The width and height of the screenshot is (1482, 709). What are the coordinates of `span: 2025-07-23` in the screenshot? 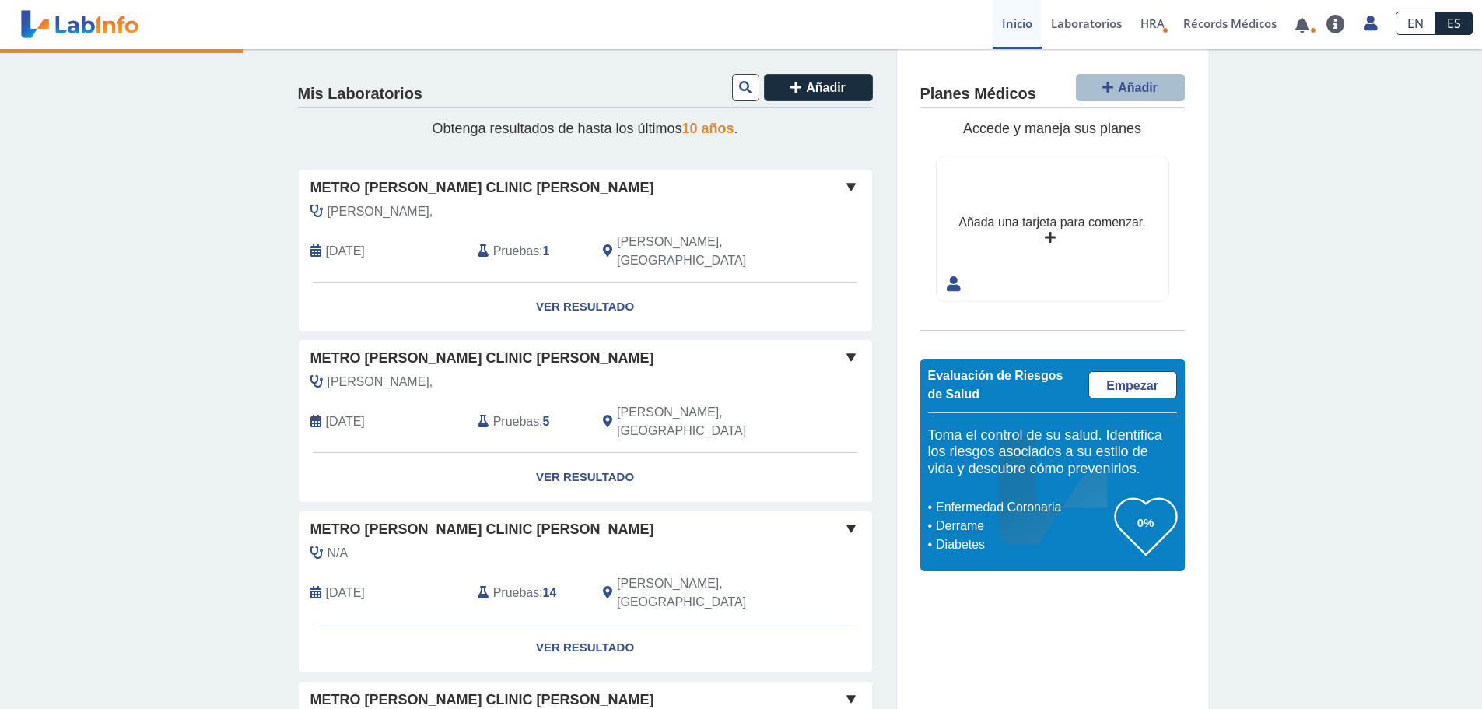 It's located at (345, 422).